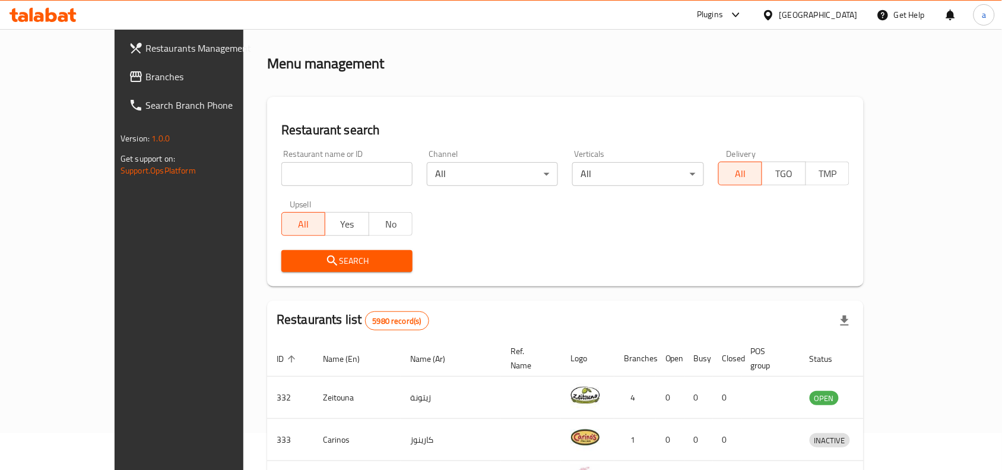  I want to click on span: TMP, so click(828, 173).